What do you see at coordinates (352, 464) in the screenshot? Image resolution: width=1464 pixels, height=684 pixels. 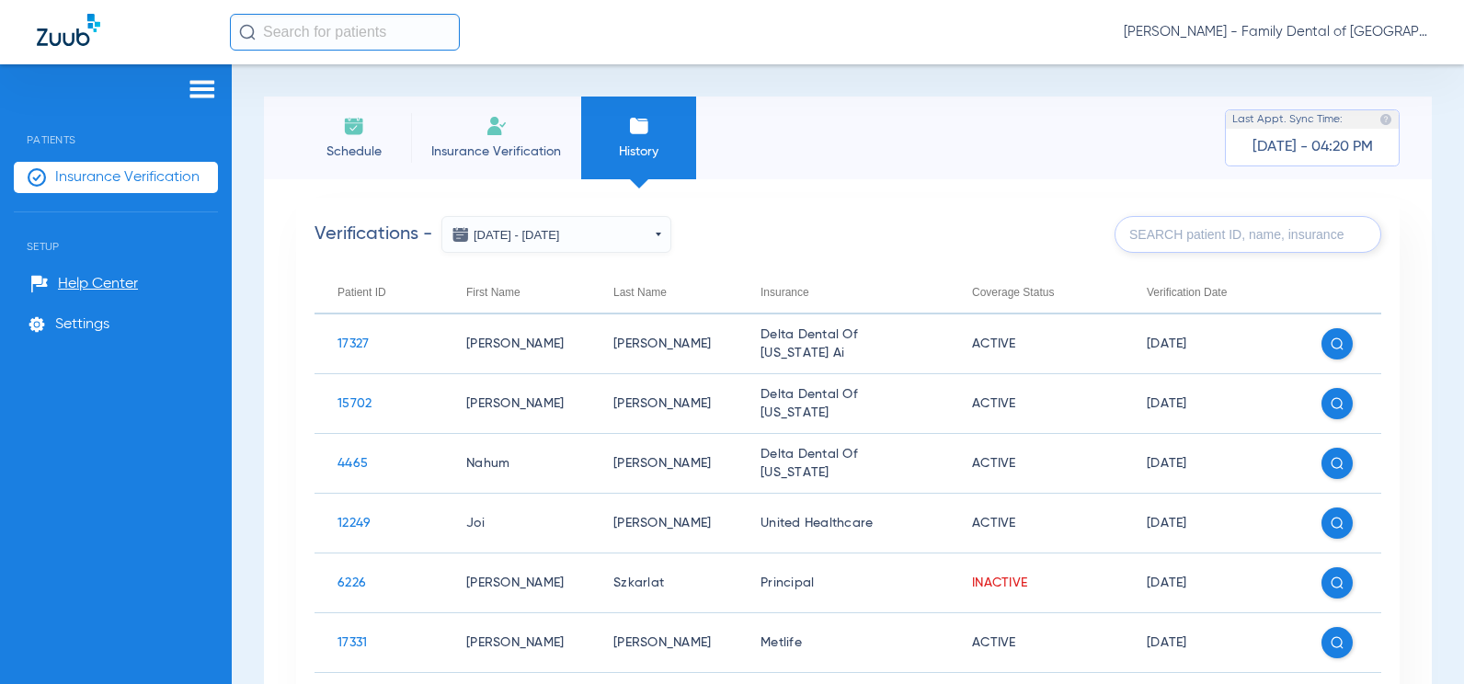 I see `span: 4465` at bounding box center [352, 464].